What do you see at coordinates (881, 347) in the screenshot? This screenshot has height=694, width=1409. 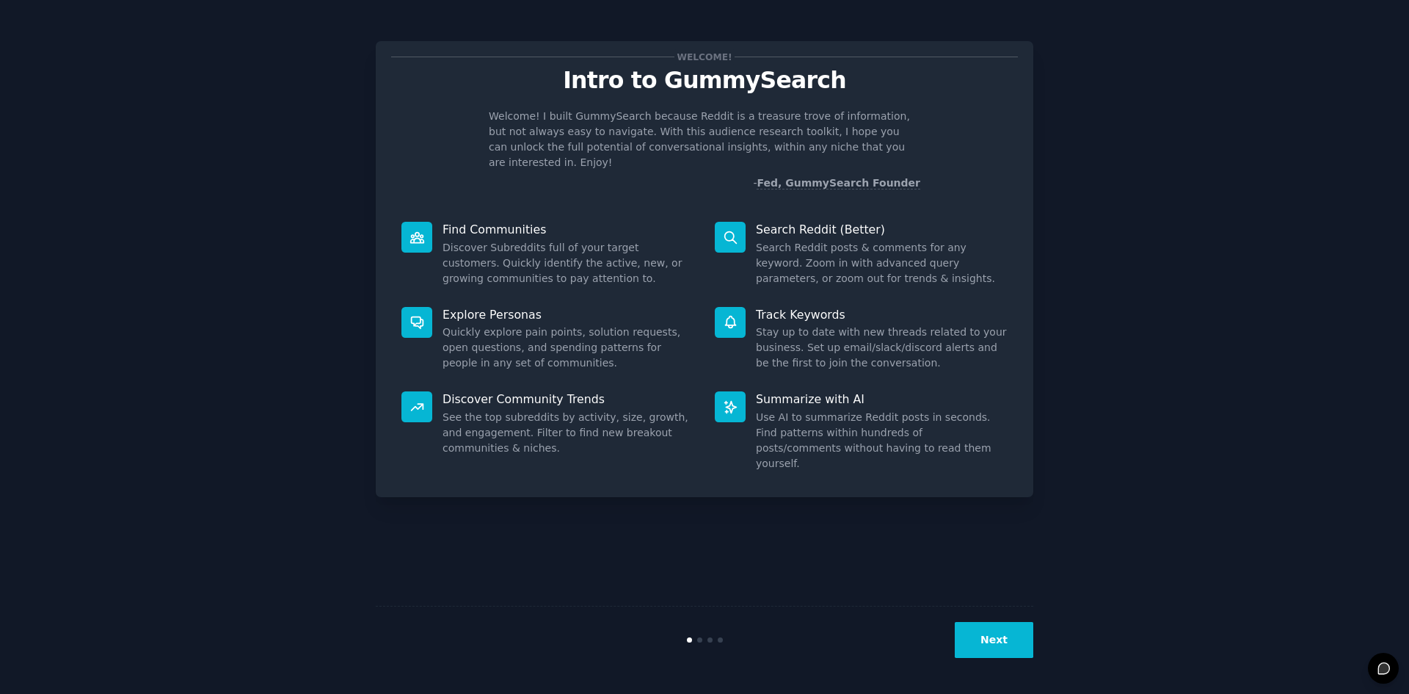 I see `dd: Stay up to date with new threads related to your business. Set up email/slack/discord alerts and ...` at bounding box center [881, 347].